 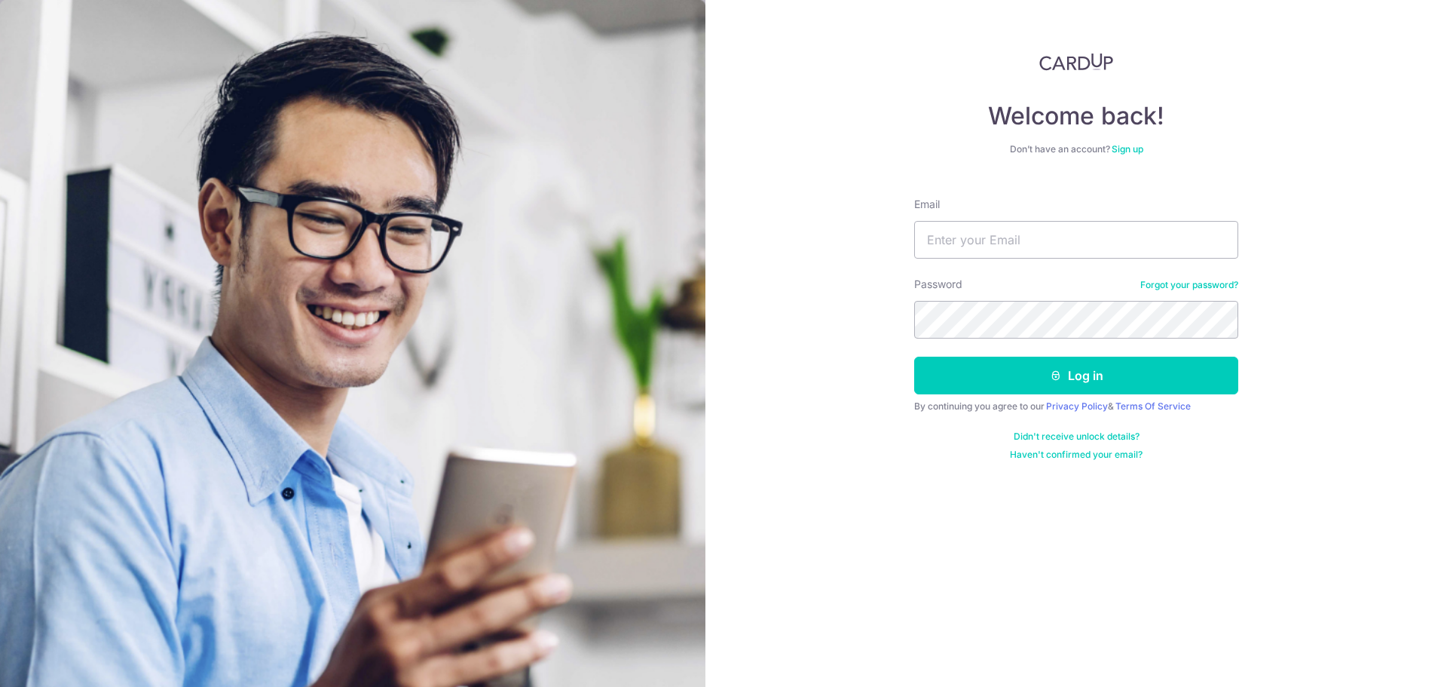 I want to click on a: Forgot your password?, so click(x=1189, y=285).